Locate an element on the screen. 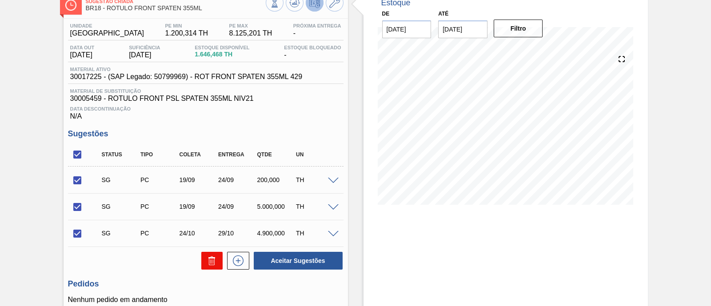 The image size is (711, 306). span: Estoque Disponível is located at coordinates (222, 48).